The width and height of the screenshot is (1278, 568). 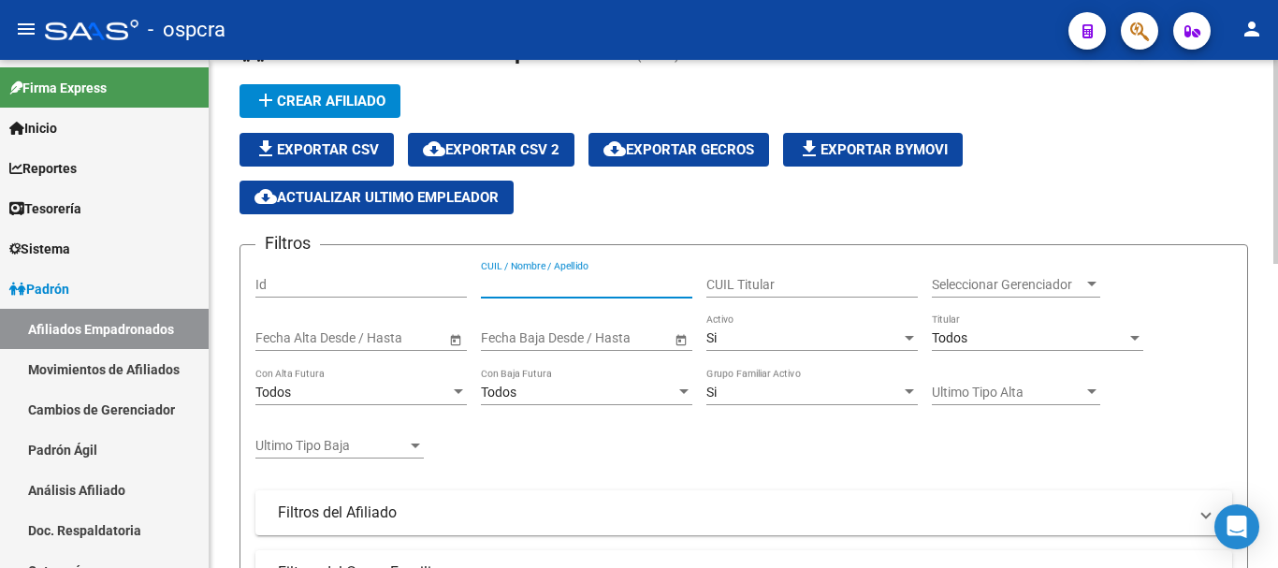 I want to click on span: Exportar GECROS, so click(x=678, y=150).